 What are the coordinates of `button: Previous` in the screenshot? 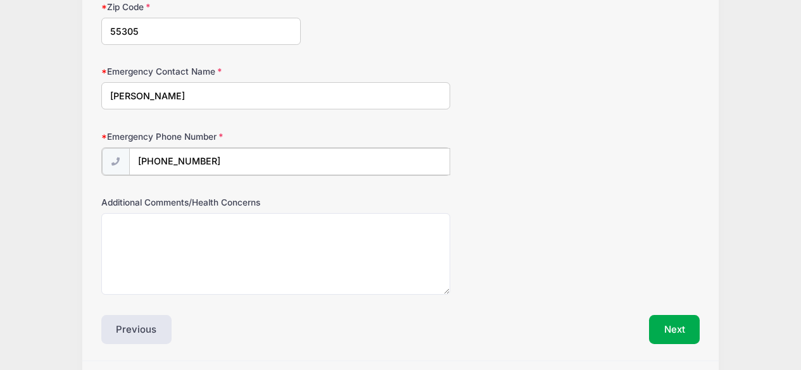 It's located at (137, 330).